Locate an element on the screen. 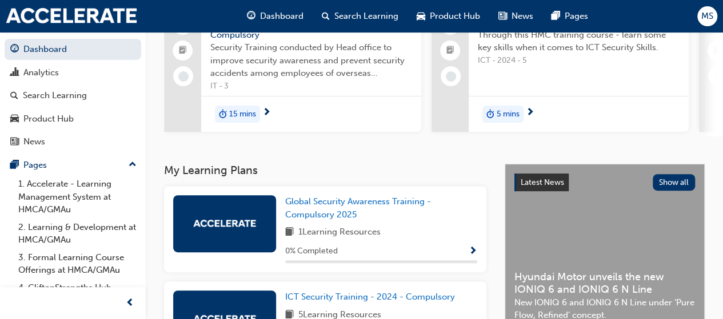 This screenshot has height=319, width=723. div: Analytics is located at coordinates (41, 73).